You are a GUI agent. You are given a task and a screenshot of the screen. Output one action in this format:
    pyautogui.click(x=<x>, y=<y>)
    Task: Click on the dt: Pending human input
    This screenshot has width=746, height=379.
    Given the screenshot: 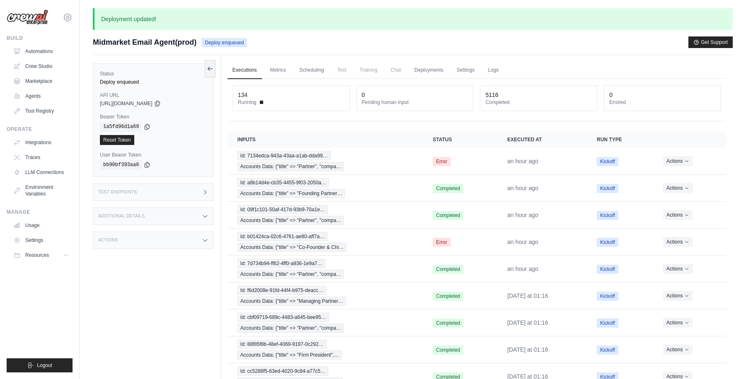 What is the action you would take?
    pyautogui.click(x=415, y=102)
    